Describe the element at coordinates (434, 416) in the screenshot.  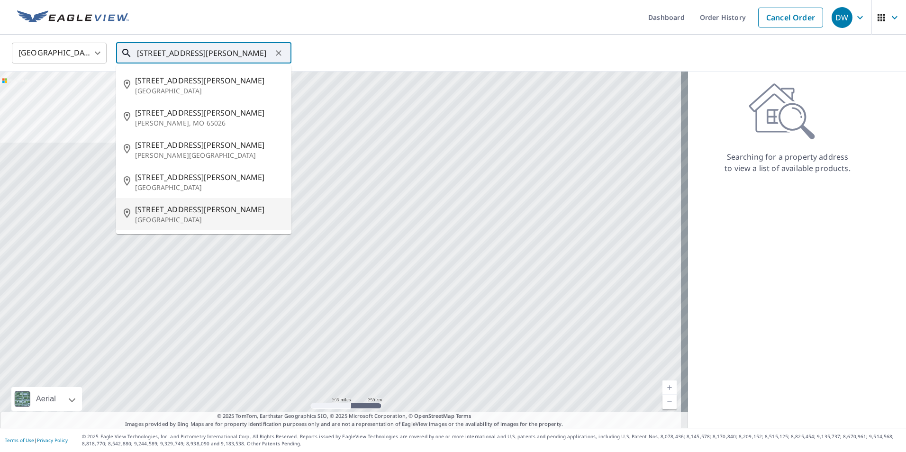
I see `a: OpenStreetMap` at that location.